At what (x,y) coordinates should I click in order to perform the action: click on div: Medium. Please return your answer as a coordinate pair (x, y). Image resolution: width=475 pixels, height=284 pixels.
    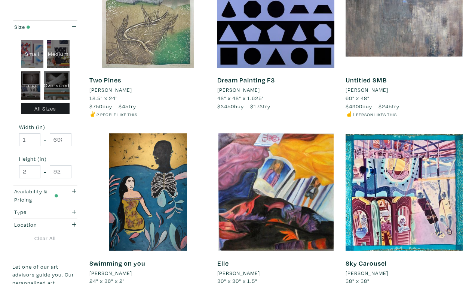
    Looking at the image, I should click on (58, 54).